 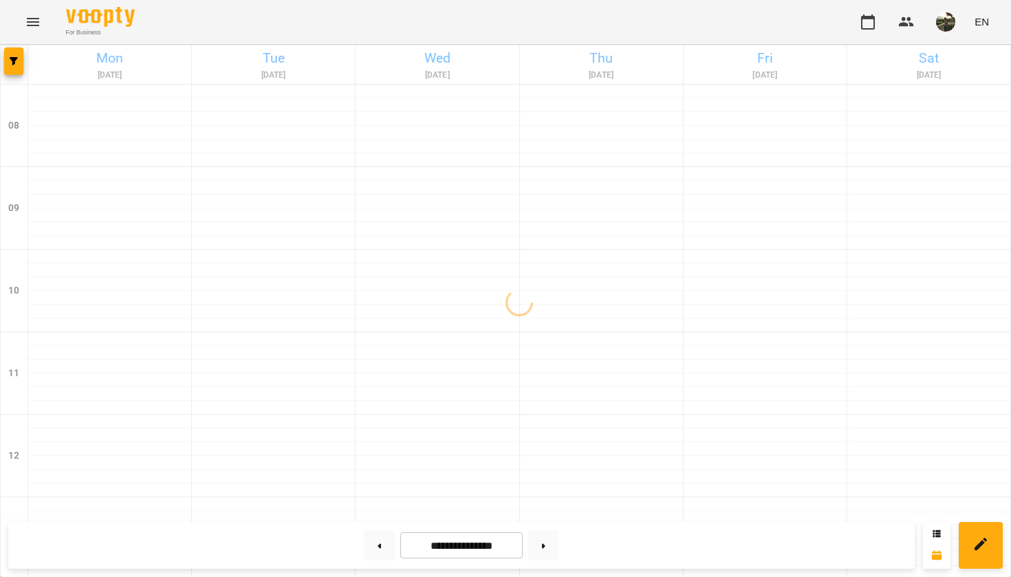 I want to click on button: Menu, so click(x=33, y=22).